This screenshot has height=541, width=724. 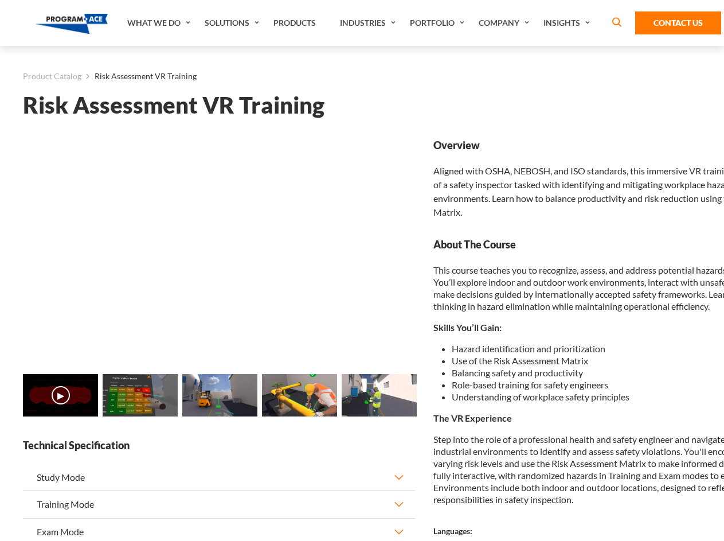 I want to click on strong: Technical Specification, so click(x=219, y=445).